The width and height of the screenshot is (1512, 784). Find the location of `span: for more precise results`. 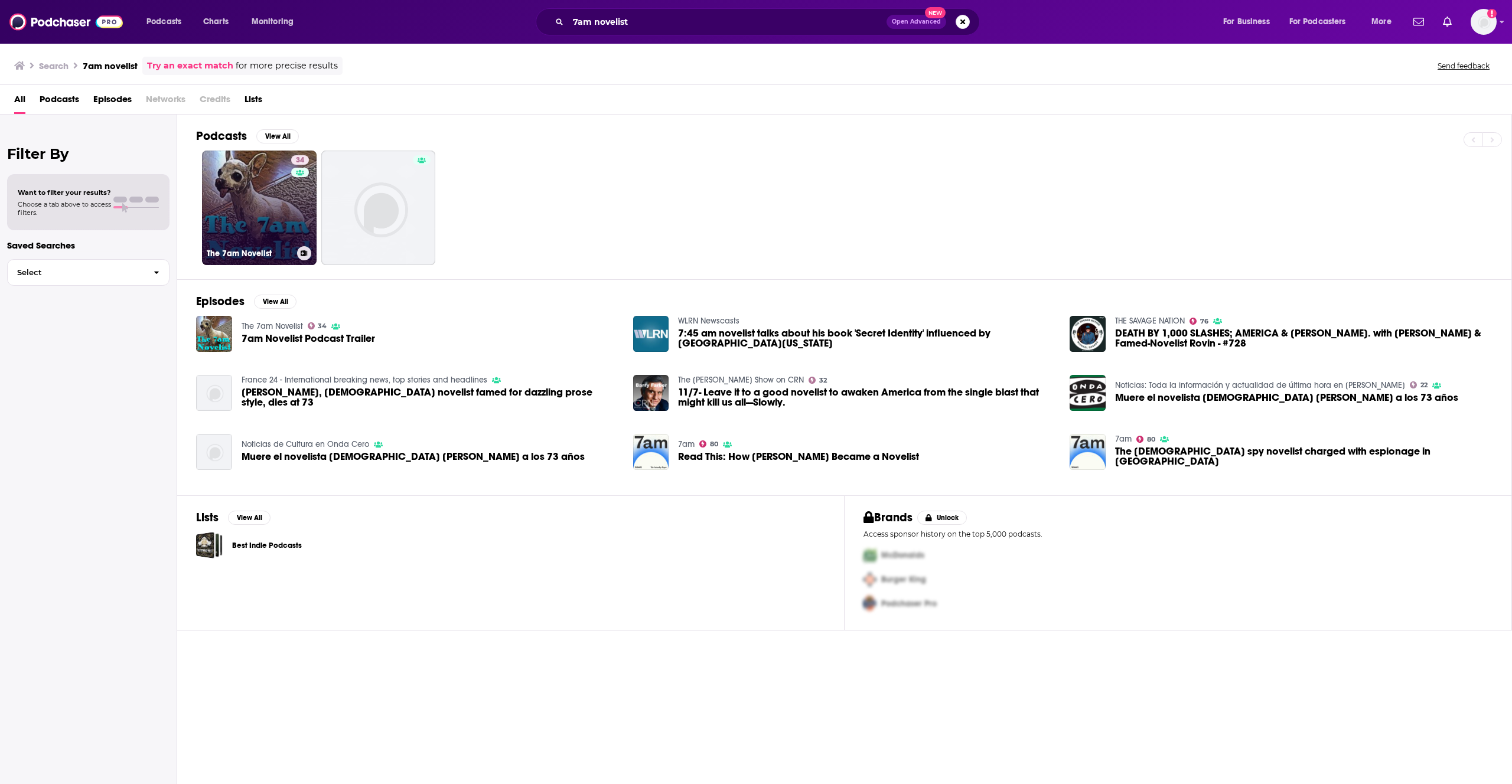

span: for more precise results is located at coordinates (286, 66).